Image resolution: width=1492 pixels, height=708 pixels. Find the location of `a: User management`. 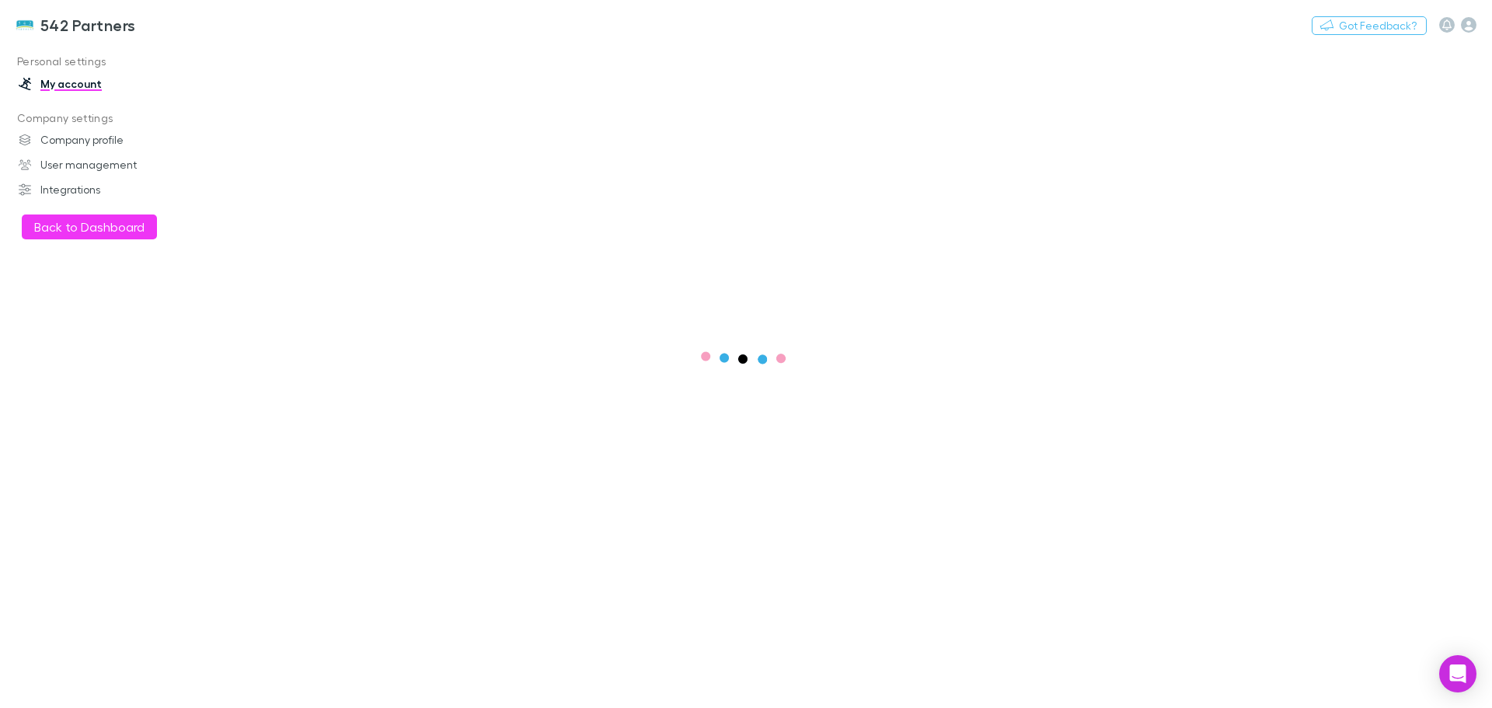

a: User management is located at coordinates (106, 165).